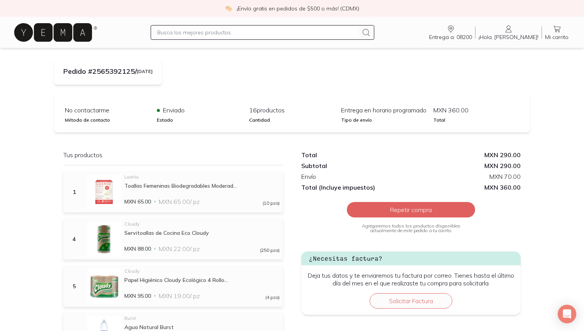 Image resolution: width=584 pixels, height=331 pixels. I want to click on span: (4 pza), so click(272, 298).